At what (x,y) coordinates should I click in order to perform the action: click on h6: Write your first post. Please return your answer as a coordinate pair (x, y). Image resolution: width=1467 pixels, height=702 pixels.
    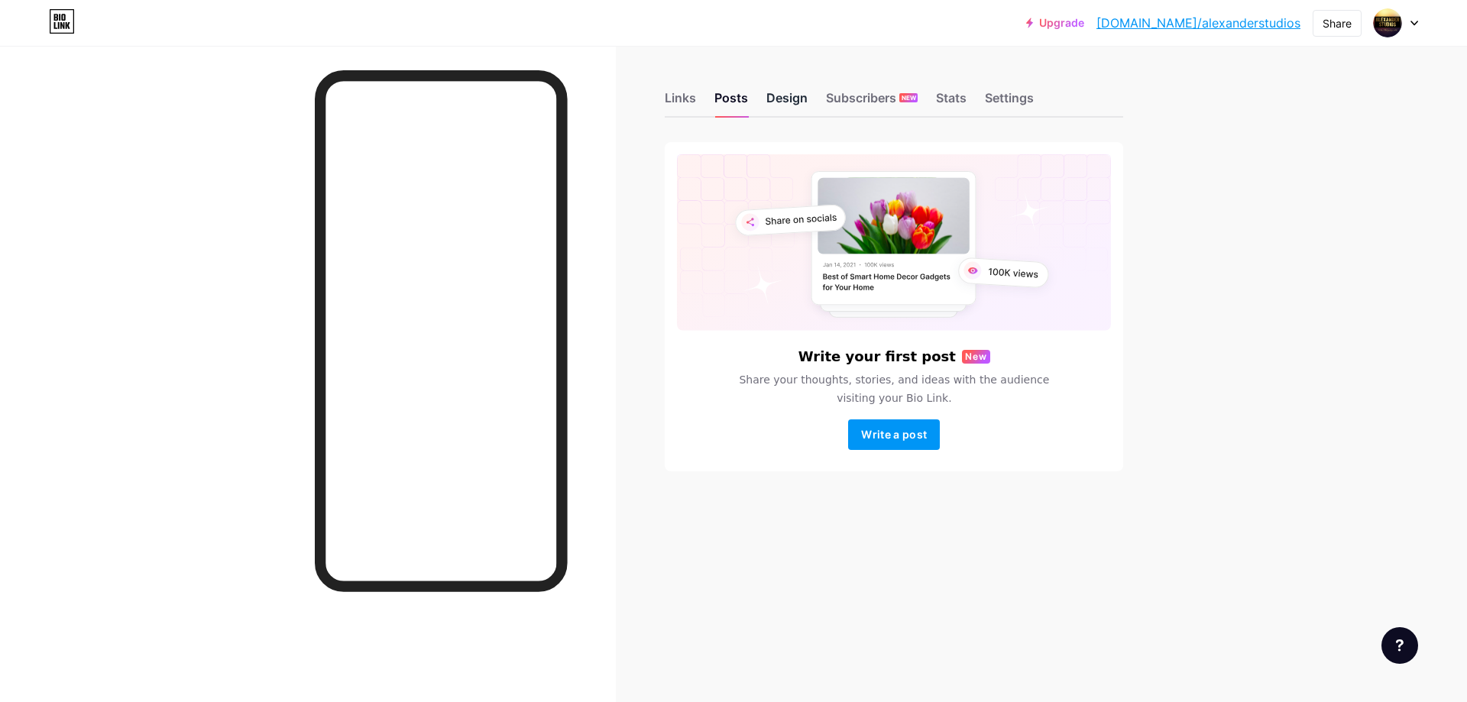
    Looking at the image, I should click on (877, 357).